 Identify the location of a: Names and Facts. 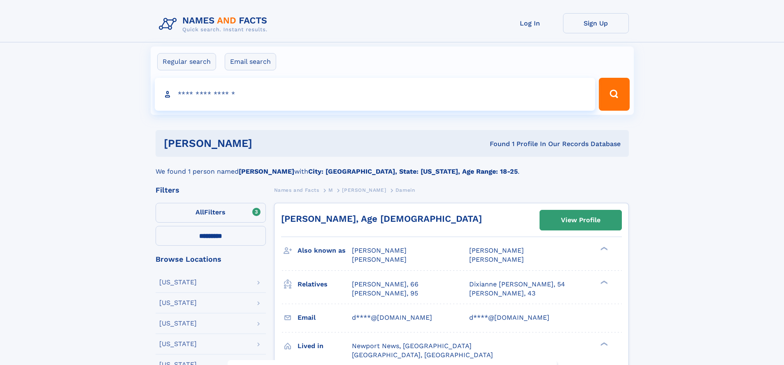
(297, 190).